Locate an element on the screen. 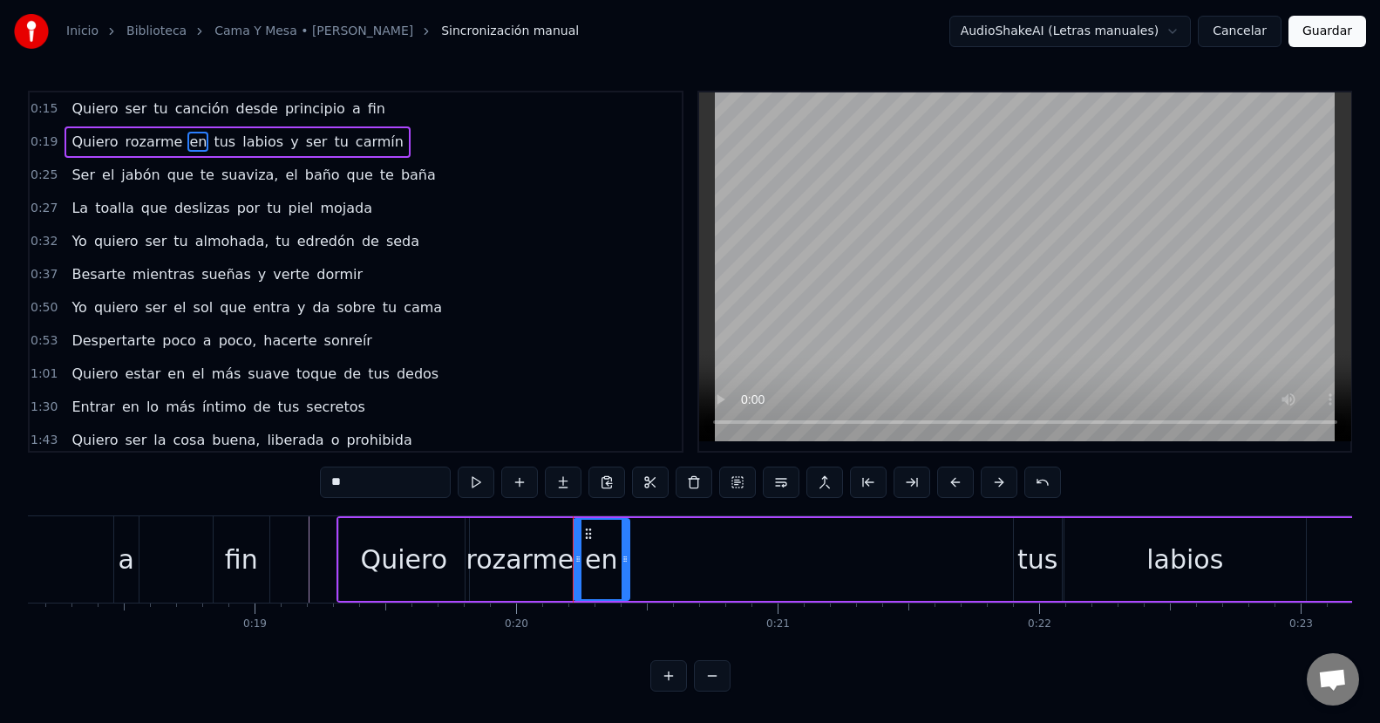 The width and height of the screenshot is (1380, 723). span: verte is located at coordinates (291, 274).